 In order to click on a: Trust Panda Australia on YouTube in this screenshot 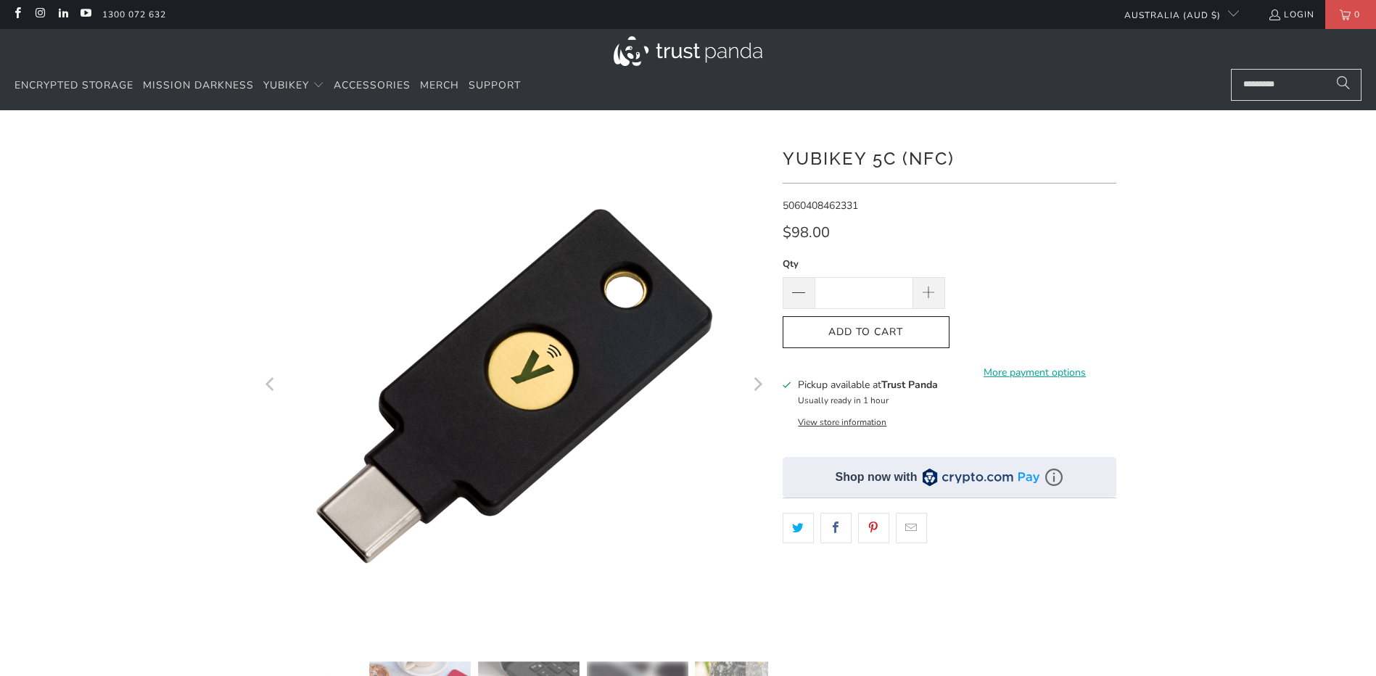, I will do `click(85, 15)`.